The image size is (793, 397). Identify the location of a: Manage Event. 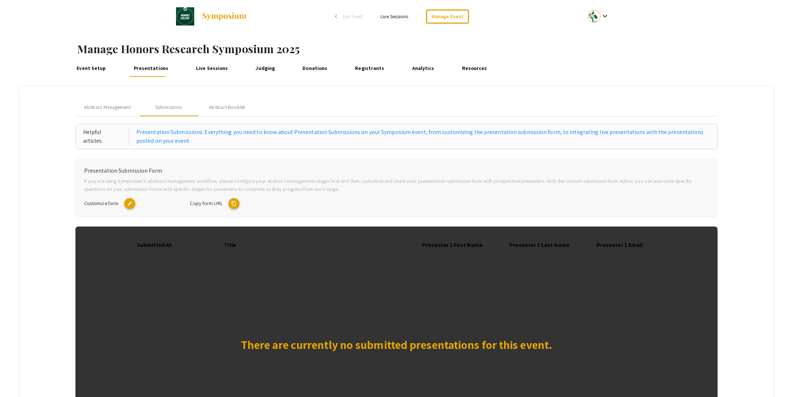
(448, 16).